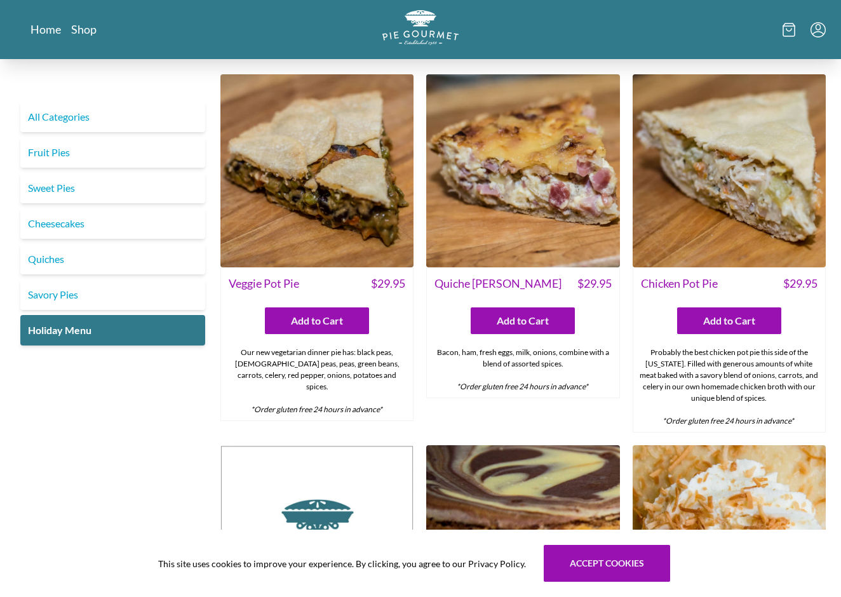  What do you see at coordinates (421, 29) in the screenshot?
I see `a: Logo` at bounding box center [421, 29].